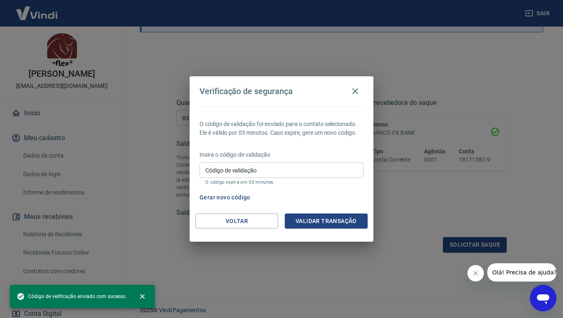  What do you see at coordinates (246, 91) in the screenshot?
I see `h4: Verificação de segurança` at bounding box center [246, 91].